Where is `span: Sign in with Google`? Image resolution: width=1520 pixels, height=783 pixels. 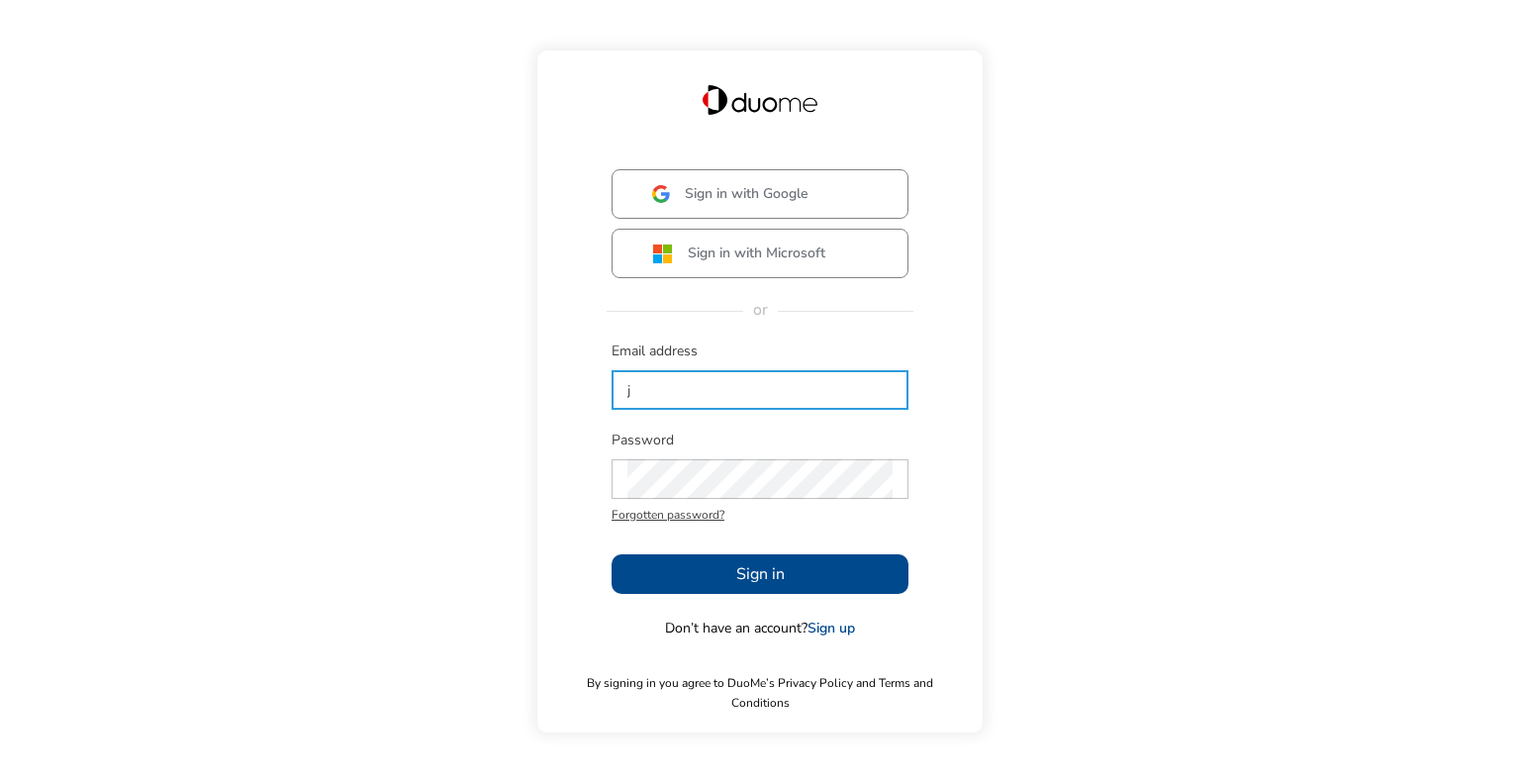
span: Sign in with Google is located at coordinates (746, 194).